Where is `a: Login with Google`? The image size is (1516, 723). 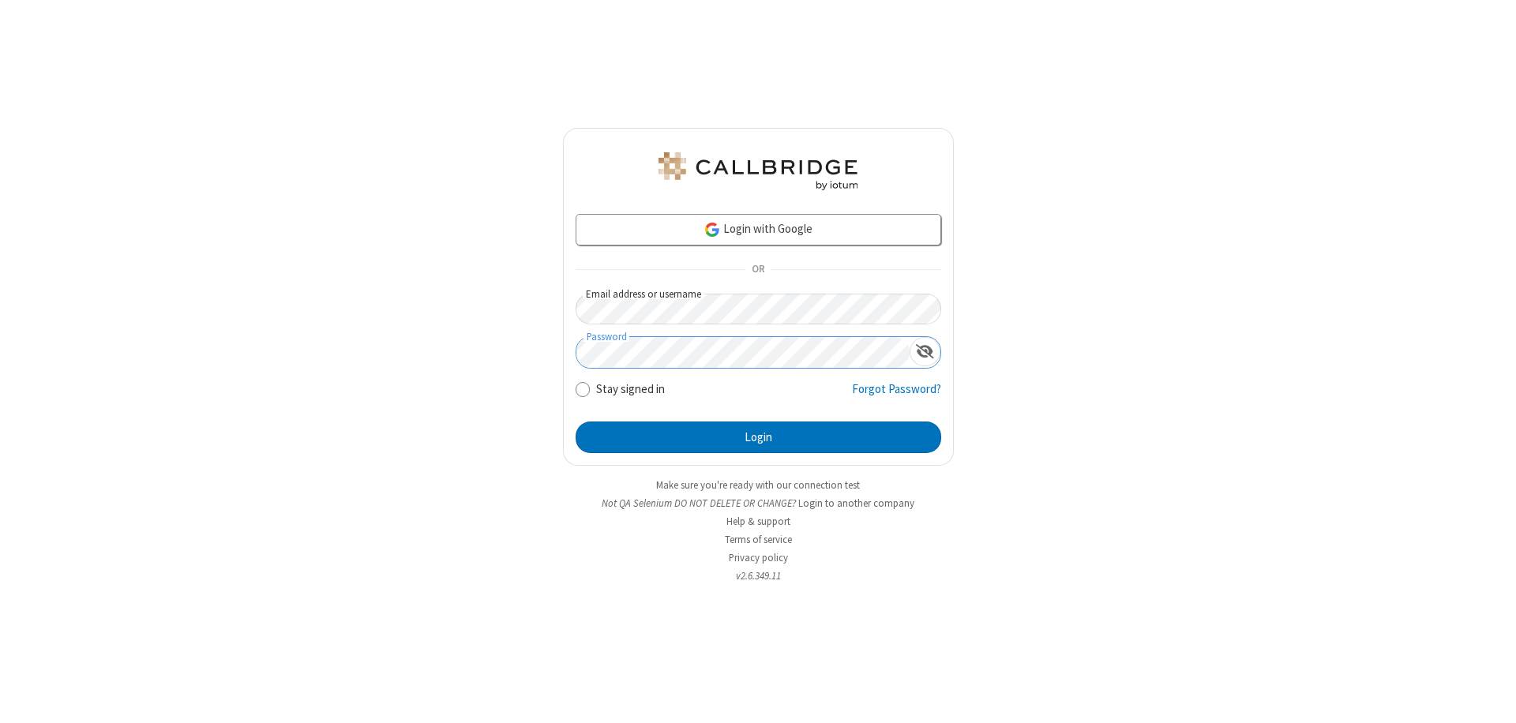
a: Login with Google is located at coordinates (758, 230).